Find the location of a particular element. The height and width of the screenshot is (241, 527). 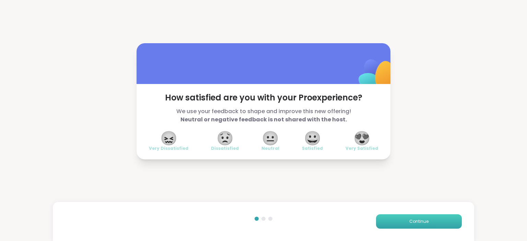

span: Very Dissatisfied is located at coordinates (168, 149).